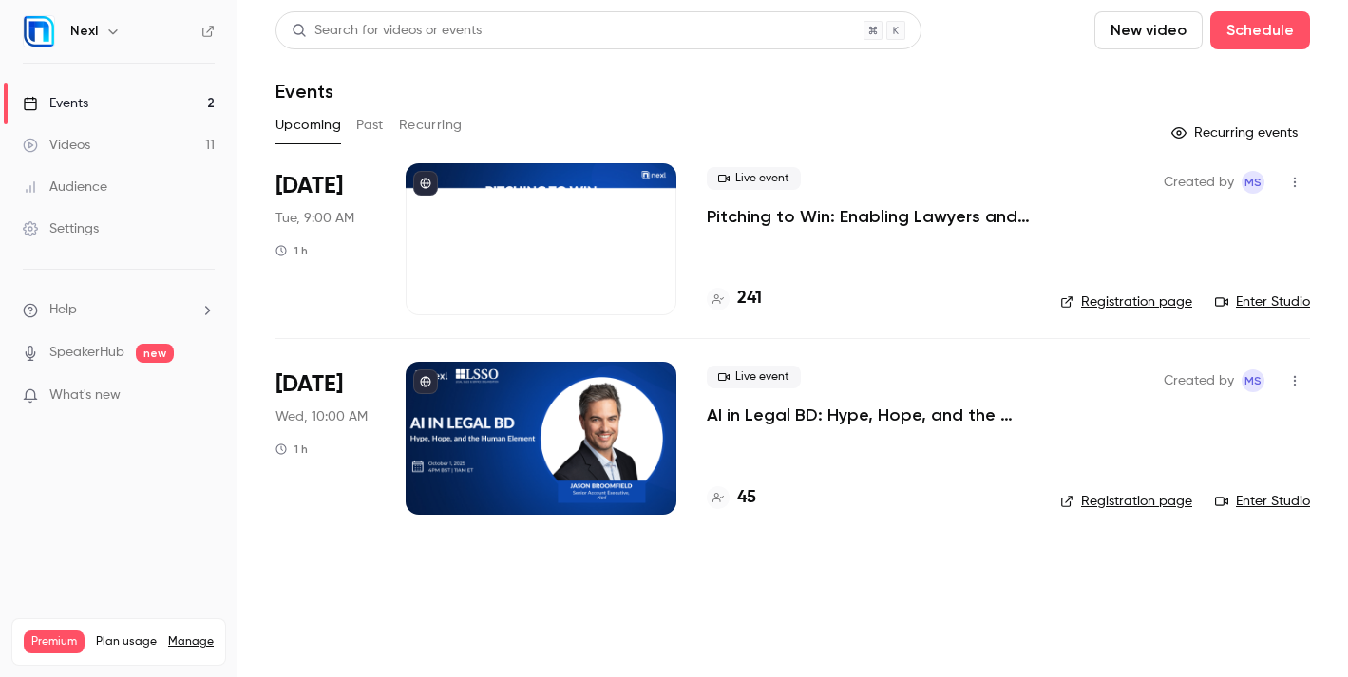  Describe the element at coordinates (731, 498) in the screenshot. I see `a: 45` at that location.